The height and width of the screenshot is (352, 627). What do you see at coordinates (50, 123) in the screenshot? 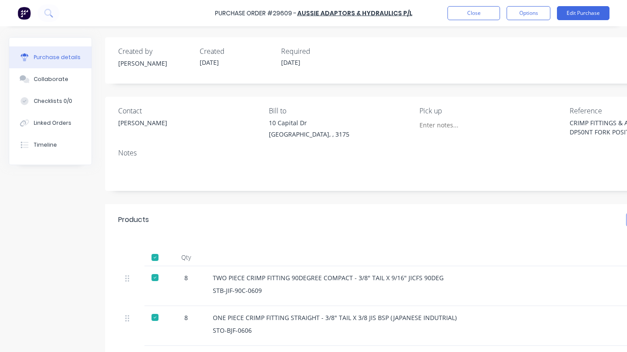
I see `button: Linked Orders` at bounding box center [50, 123].